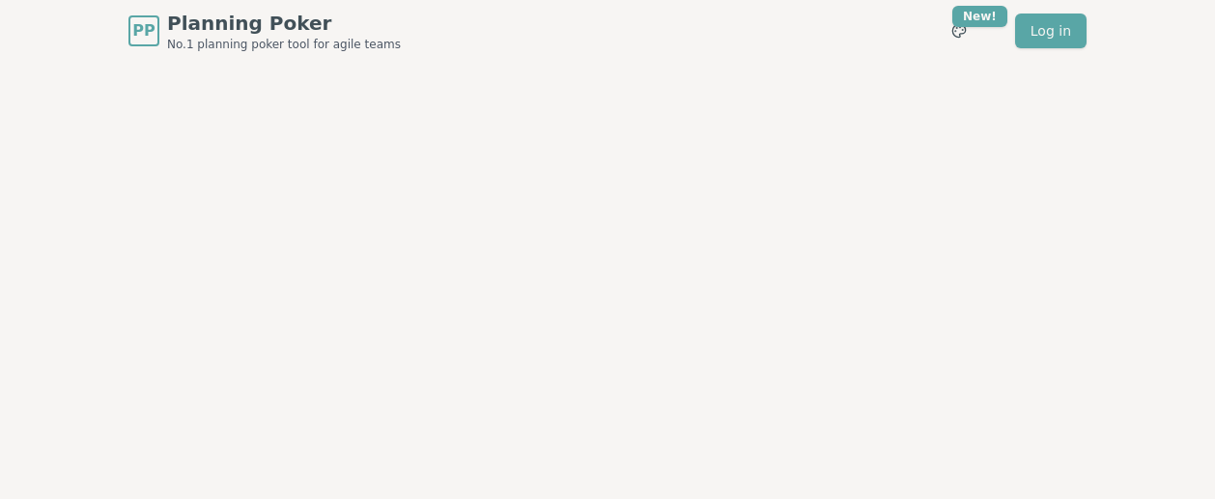  I want to click on button: New!, so click(959, 31).